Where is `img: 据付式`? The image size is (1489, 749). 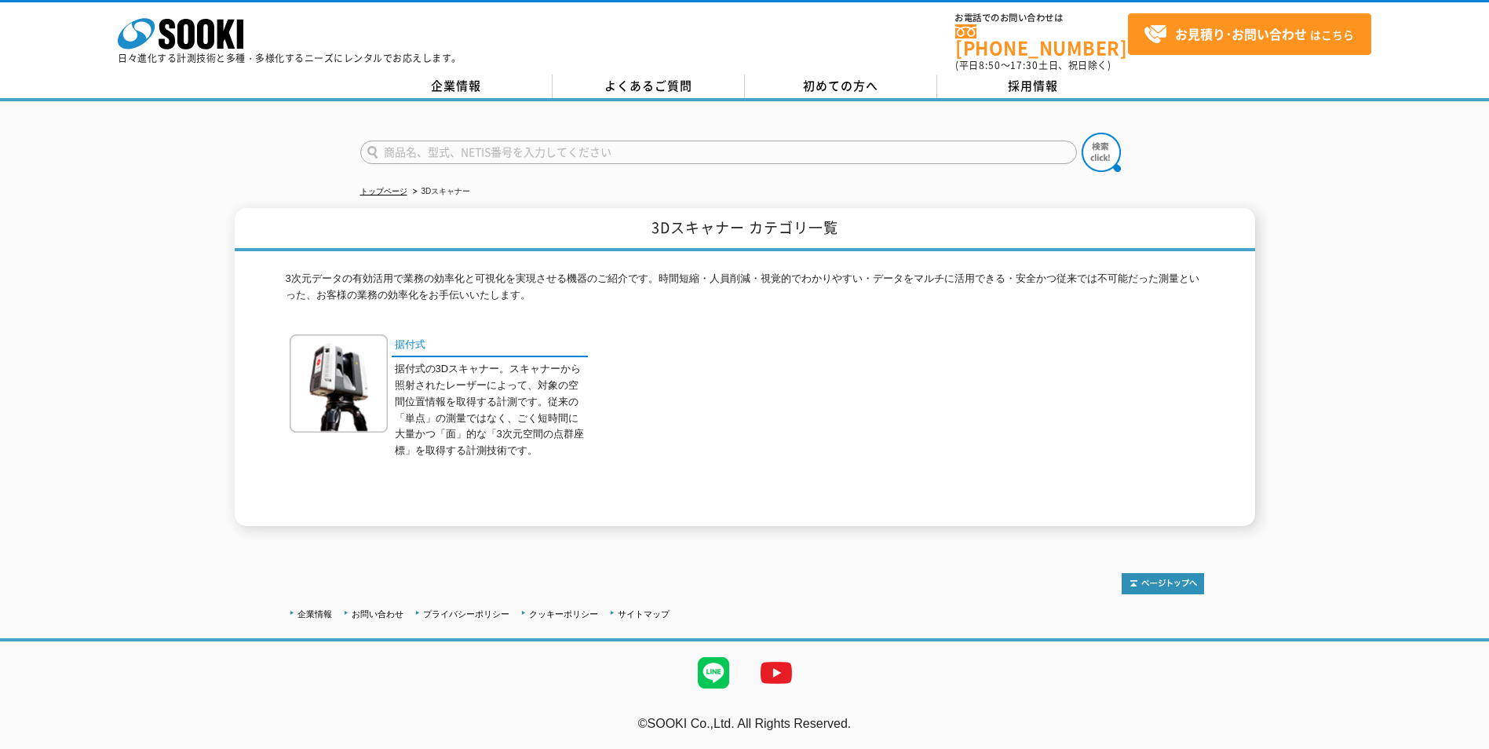 img: 据付式 is located at coordinates (338, 383).